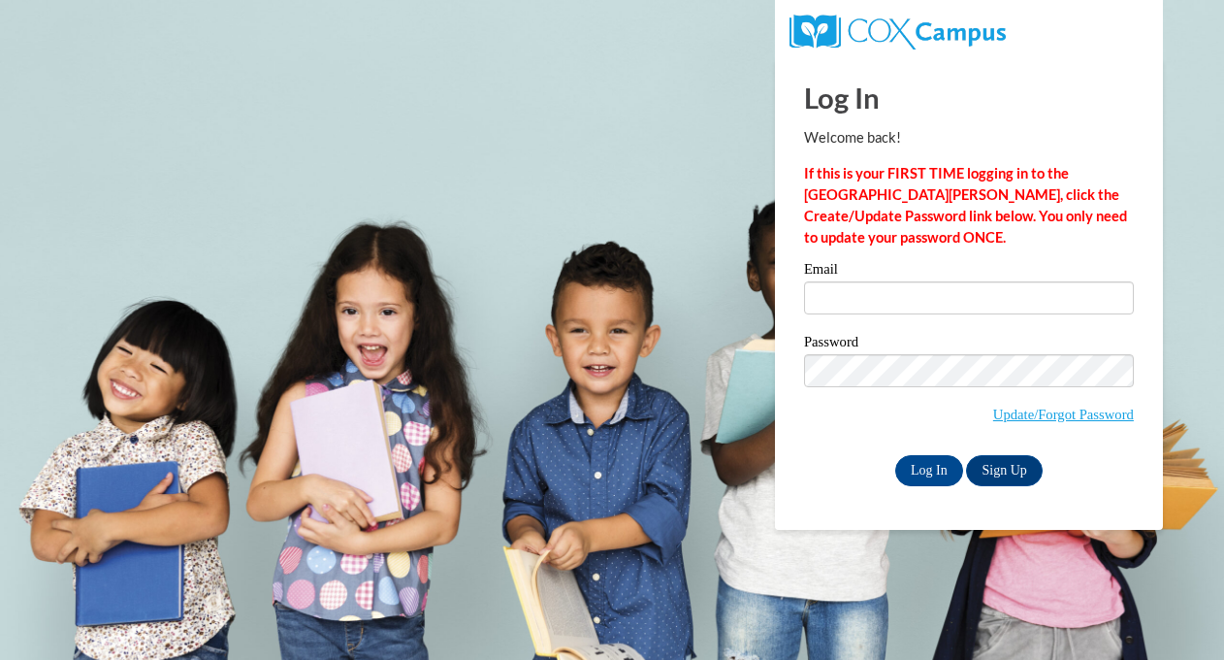 This screenshot has height=660, width=1224. Describe the element at coordinates (897, 32) in the screenshot. I see `img: COX Campus` at that location.